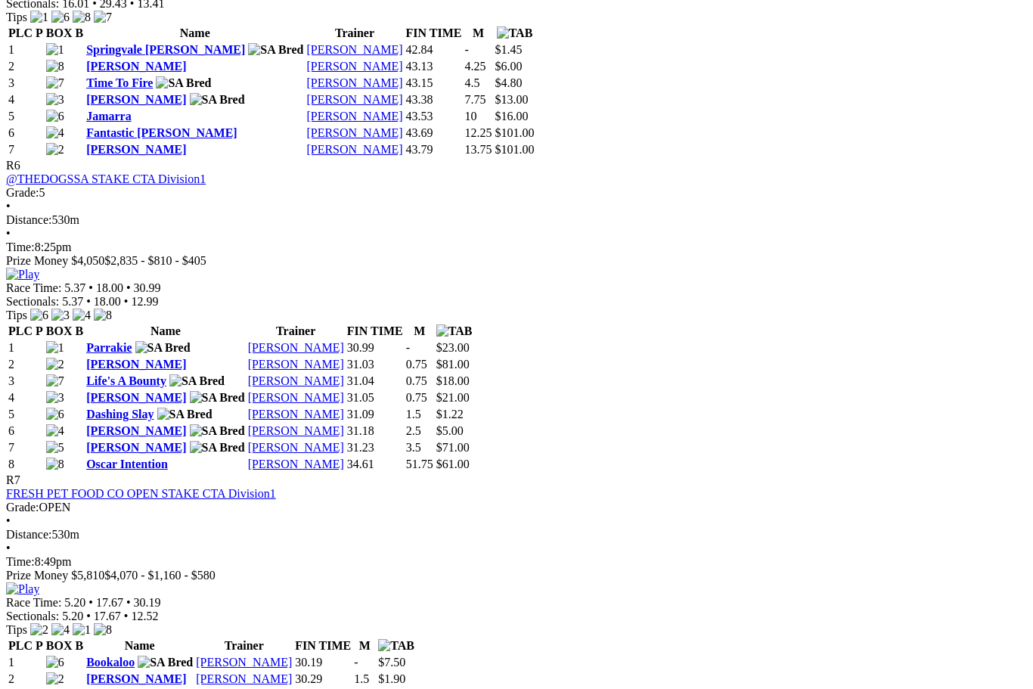  I want to click on span: $71.00, so click(453, 447).